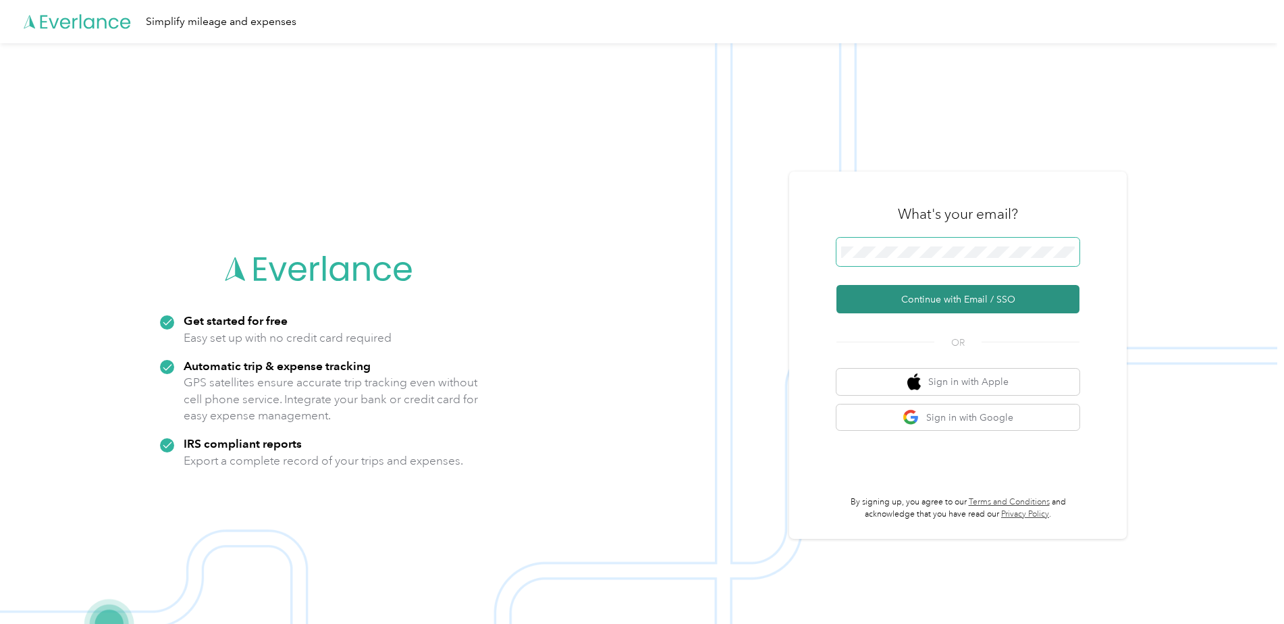 This screenshot has height=624, width=1284. Describe the element at coordinates (911, 417) in the screenshot. I see `img: google logo` at that location.